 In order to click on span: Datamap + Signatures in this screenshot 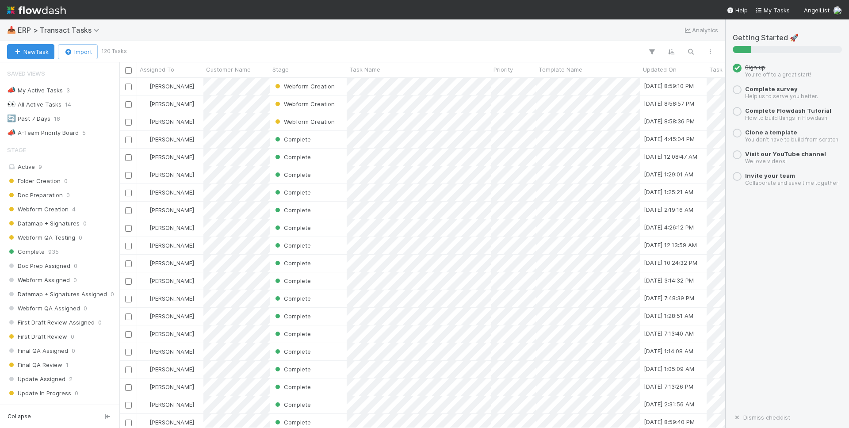, I will do `click(43, 223)`.